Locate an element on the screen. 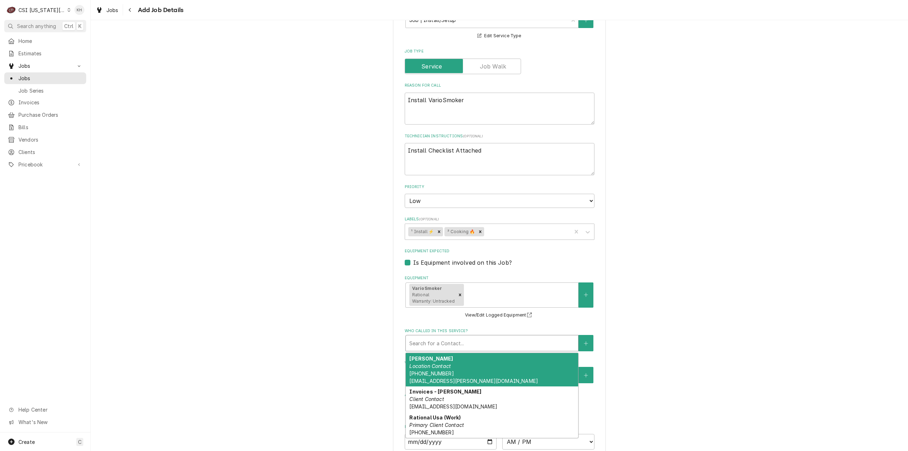  strong: VarioSmoker is located at coordinates (427, 288).